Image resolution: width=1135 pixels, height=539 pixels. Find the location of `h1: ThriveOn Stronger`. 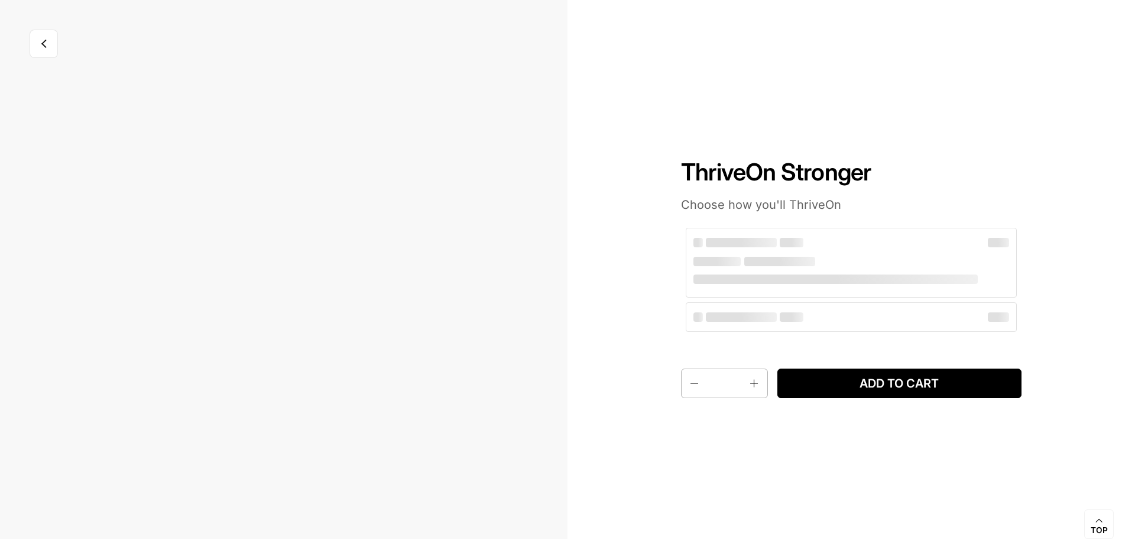

h1: ThriveOn Stronger is located at coordinates (851, 172).